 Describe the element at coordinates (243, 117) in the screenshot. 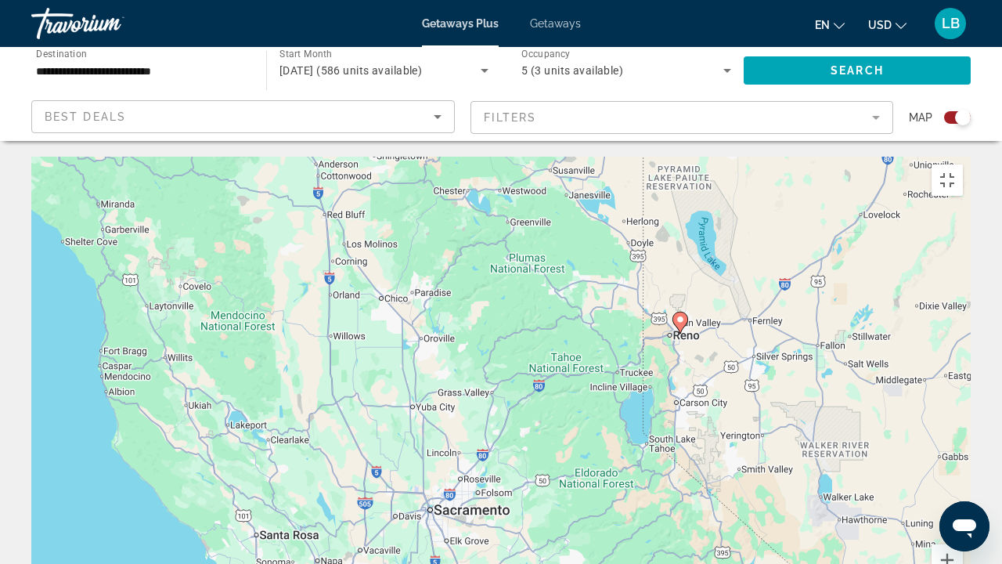

I see `mat-select: Sort by` at that location.